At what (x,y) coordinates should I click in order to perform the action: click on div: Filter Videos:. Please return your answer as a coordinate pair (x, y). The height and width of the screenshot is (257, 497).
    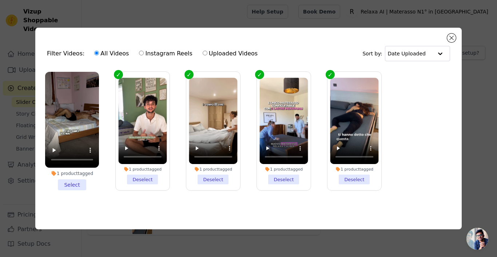
    Looking at the image, I should click on (154, 54).